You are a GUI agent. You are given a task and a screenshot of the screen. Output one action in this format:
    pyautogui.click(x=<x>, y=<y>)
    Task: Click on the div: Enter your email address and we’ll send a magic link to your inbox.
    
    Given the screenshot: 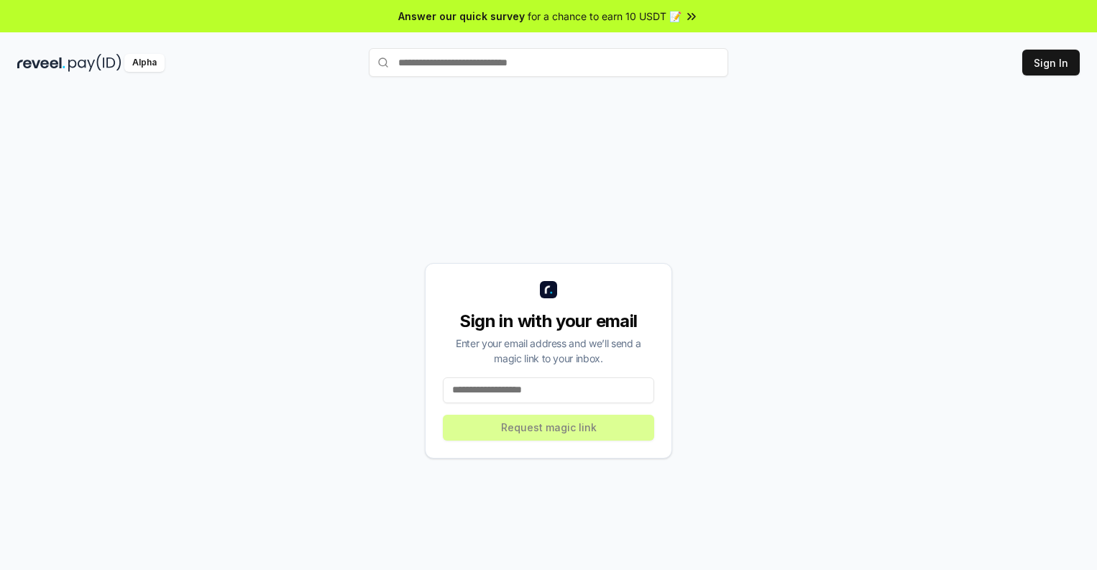 What is the action you would take?
    pyautogui.click(x=549, y=351)
    